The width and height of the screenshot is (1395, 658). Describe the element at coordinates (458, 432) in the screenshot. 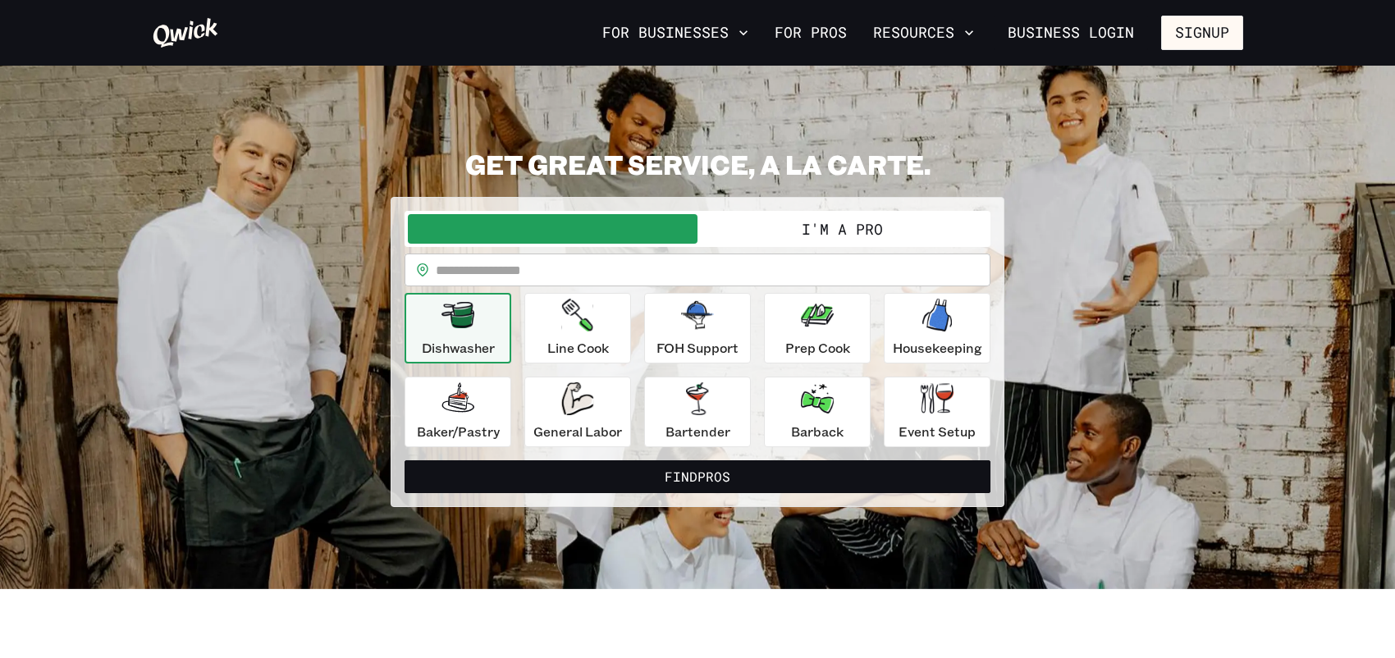

I see `p: Baker/Pastry` at that location.